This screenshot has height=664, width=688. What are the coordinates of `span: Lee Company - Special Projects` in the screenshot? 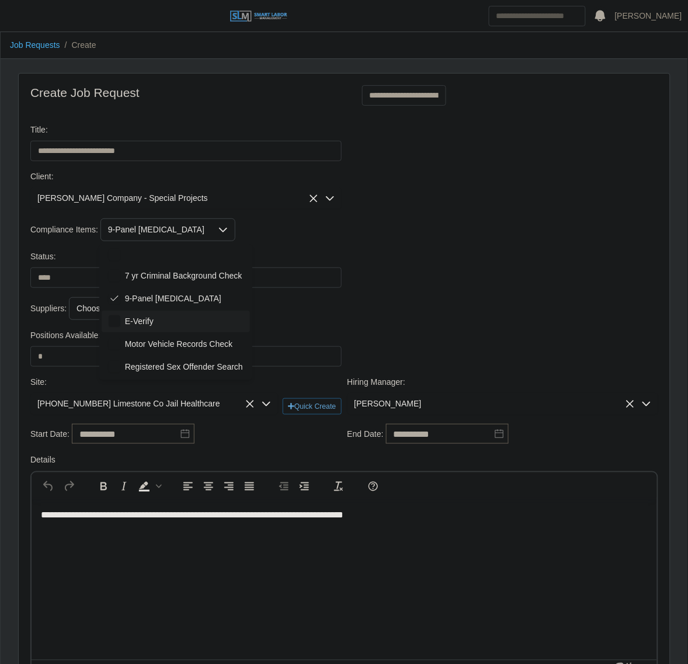 It's located at (174, 198).